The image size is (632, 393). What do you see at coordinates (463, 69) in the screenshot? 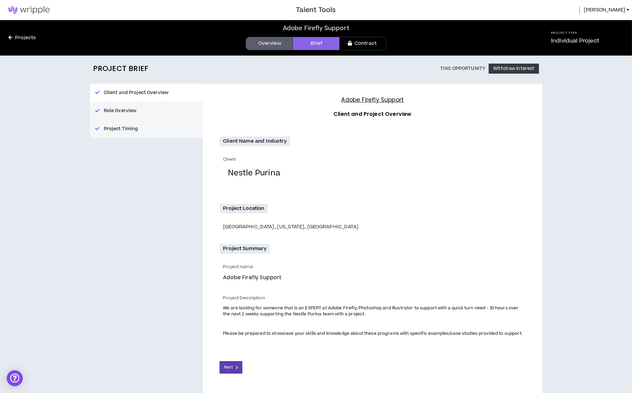
I see `p: This Opportunity` at bounding box center [463, 69].